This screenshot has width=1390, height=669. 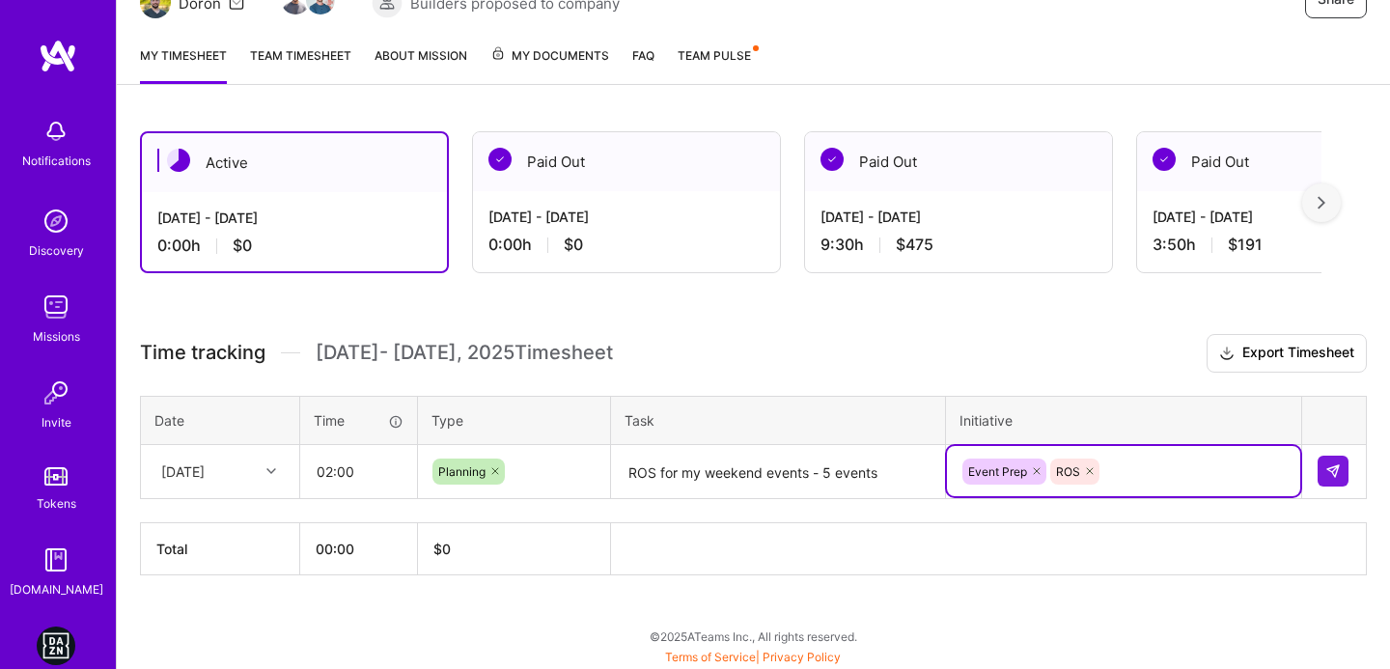 I want to click on th: Type, so click(x=514, y=420).